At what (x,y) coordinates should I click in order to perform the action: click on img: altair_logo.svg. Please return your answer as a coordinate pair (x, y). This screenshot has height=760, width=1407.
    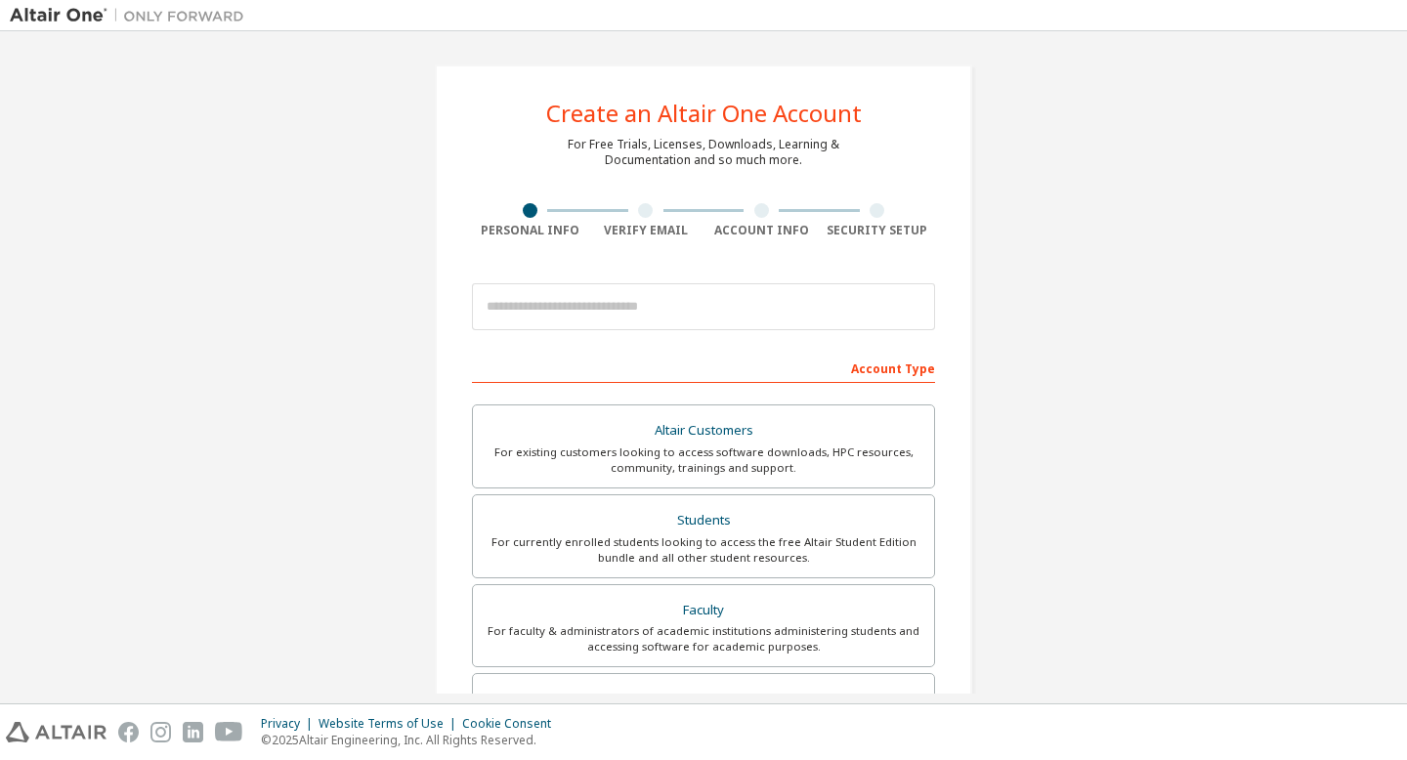
    Looking at the image, I should click on (56, 732).